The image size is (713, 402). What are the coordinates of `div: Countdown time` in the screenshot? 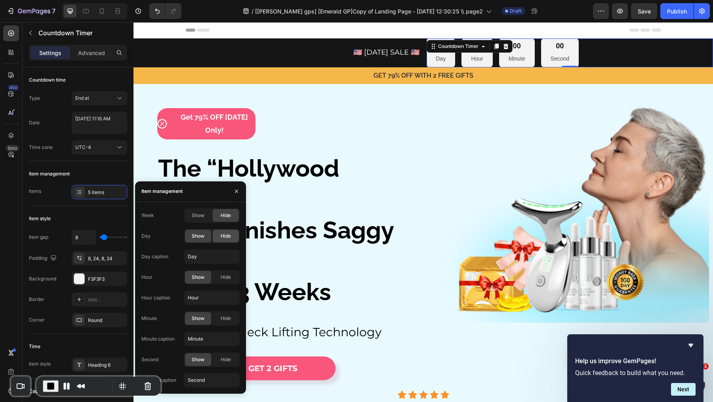 It's located at (47, 80).